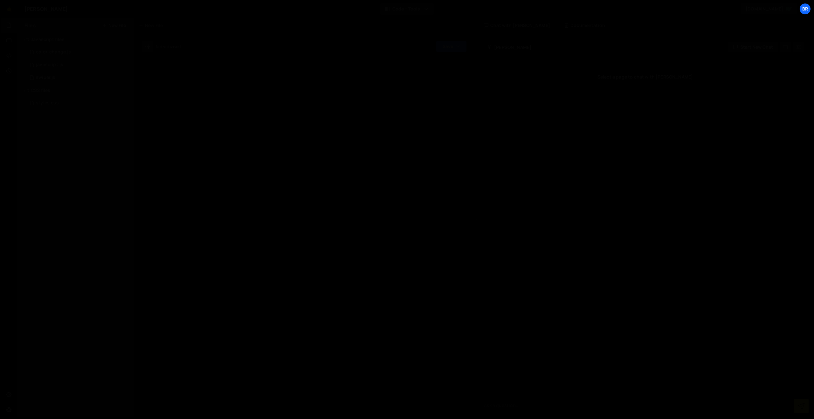 This screenshot has height=419, width=814. Describe the element at coordinates (114, 25) in the screenshot. I see `button: New File` at that location.